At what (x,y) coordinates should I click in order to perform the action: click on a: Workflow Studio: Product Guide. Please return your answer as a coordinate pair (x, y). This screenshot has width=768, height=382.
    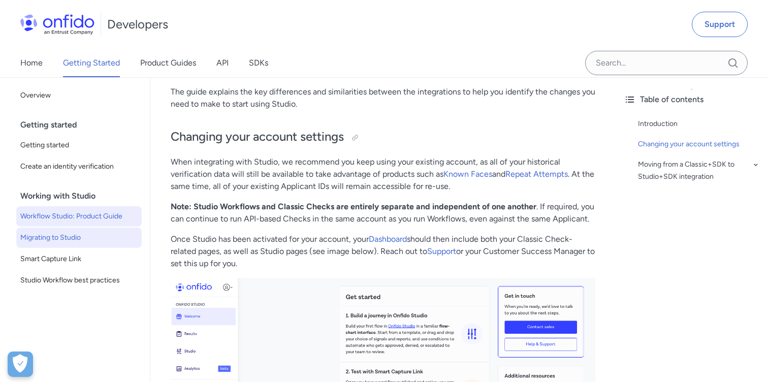
    Looking at the image, I should click on (79, 217).